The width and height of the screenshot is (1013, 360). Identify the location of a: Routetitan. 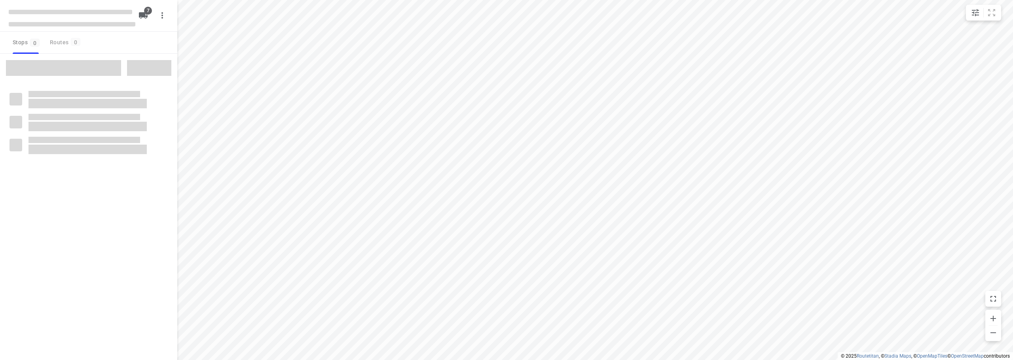
(868, 356).